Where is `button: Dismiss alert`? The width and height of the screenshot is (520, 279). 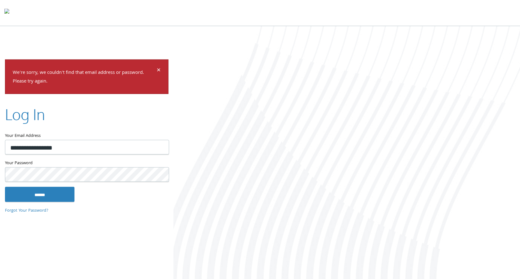 button: Dismiss alert is located at coordinates (159, 71).